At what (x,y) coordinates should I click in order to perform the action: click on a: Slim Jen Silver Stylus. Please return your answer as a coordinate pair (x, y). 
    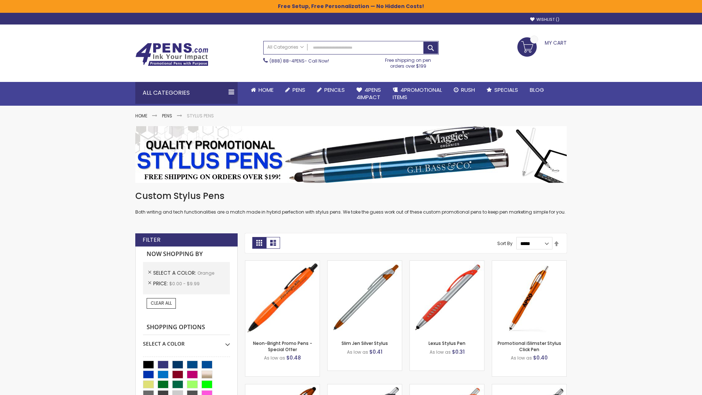
    Looking at the image, I should click on (364, 343).